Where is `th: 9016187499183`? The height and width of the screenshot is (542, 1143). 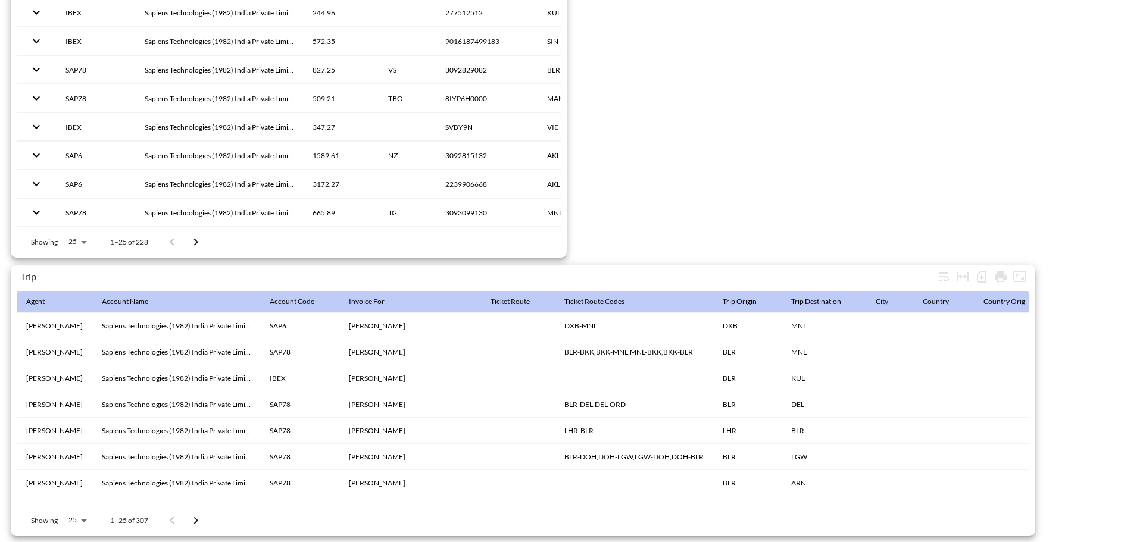 th: 9016187499183 is located at coordinates (486, 41).